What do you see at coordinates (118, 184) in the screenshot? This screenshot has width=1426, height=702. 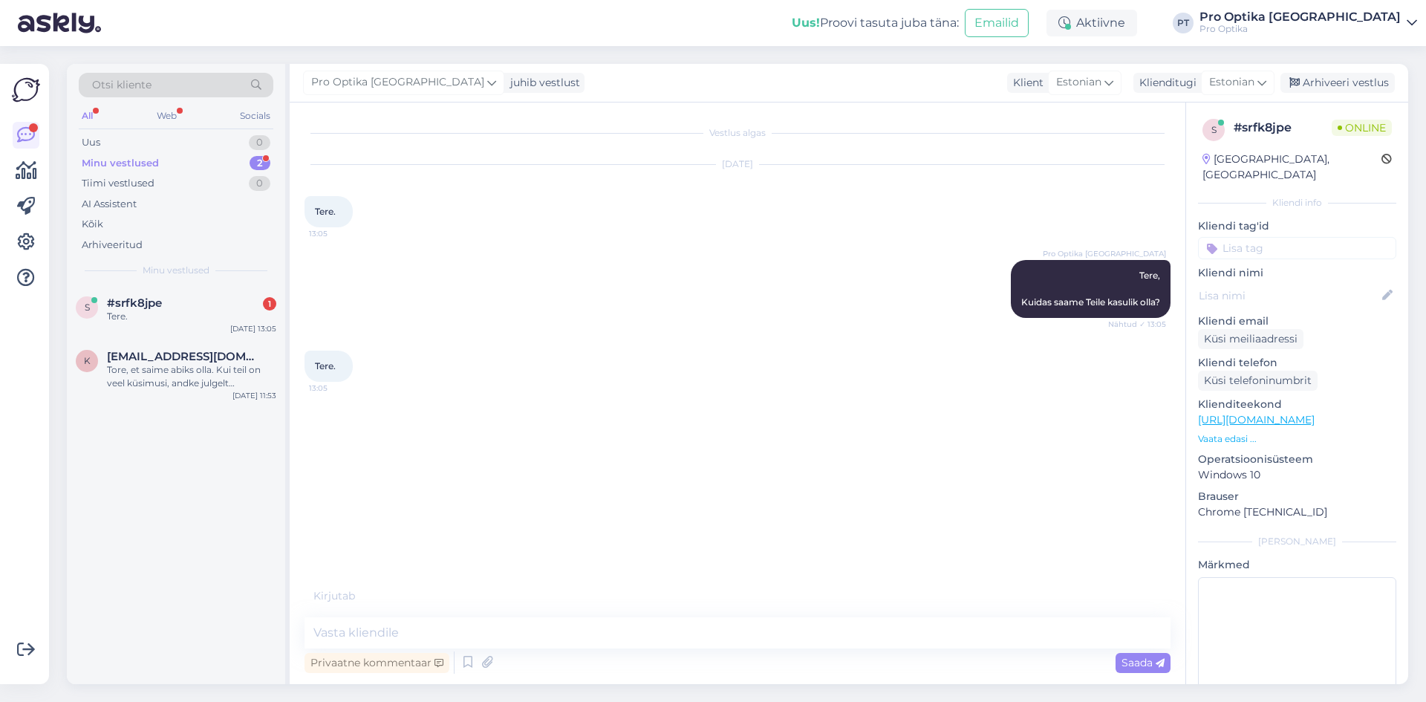 I see `div: Tiimi vestlused` at bounding box center [118, 184].